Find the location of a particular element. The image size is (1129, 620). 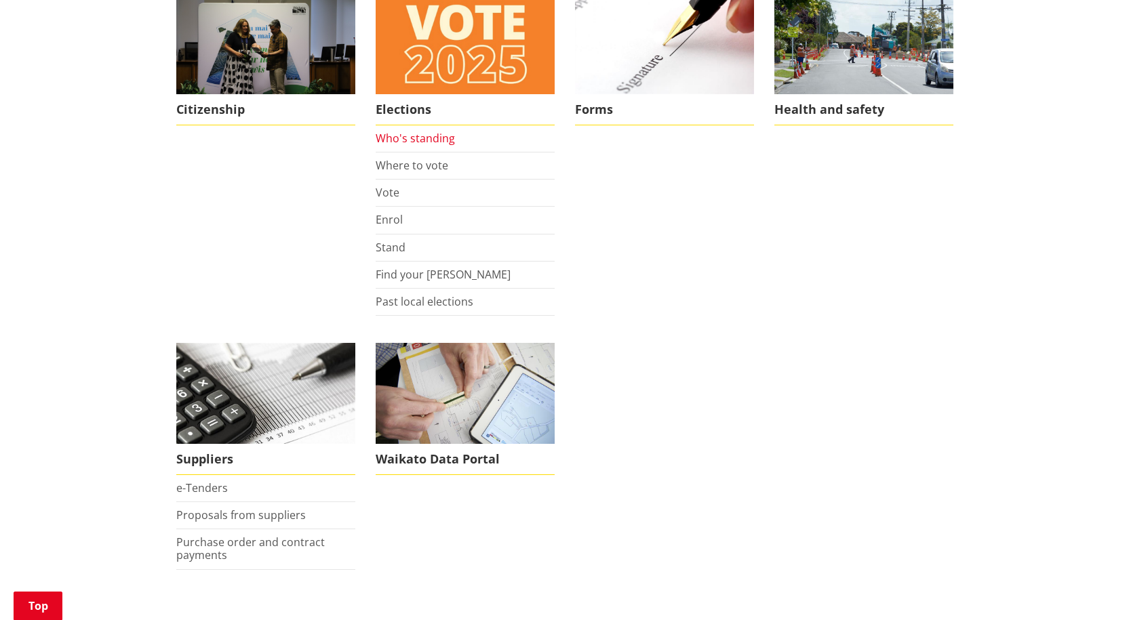

a: Stand is located at coordinates (391, 247).